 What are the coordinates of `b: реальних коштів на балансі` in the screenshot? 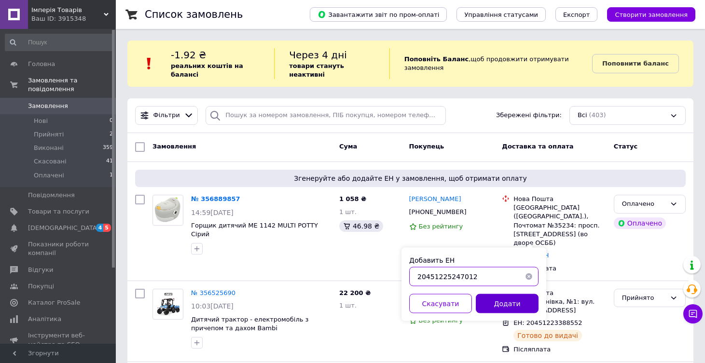 It's located at (207, 70).